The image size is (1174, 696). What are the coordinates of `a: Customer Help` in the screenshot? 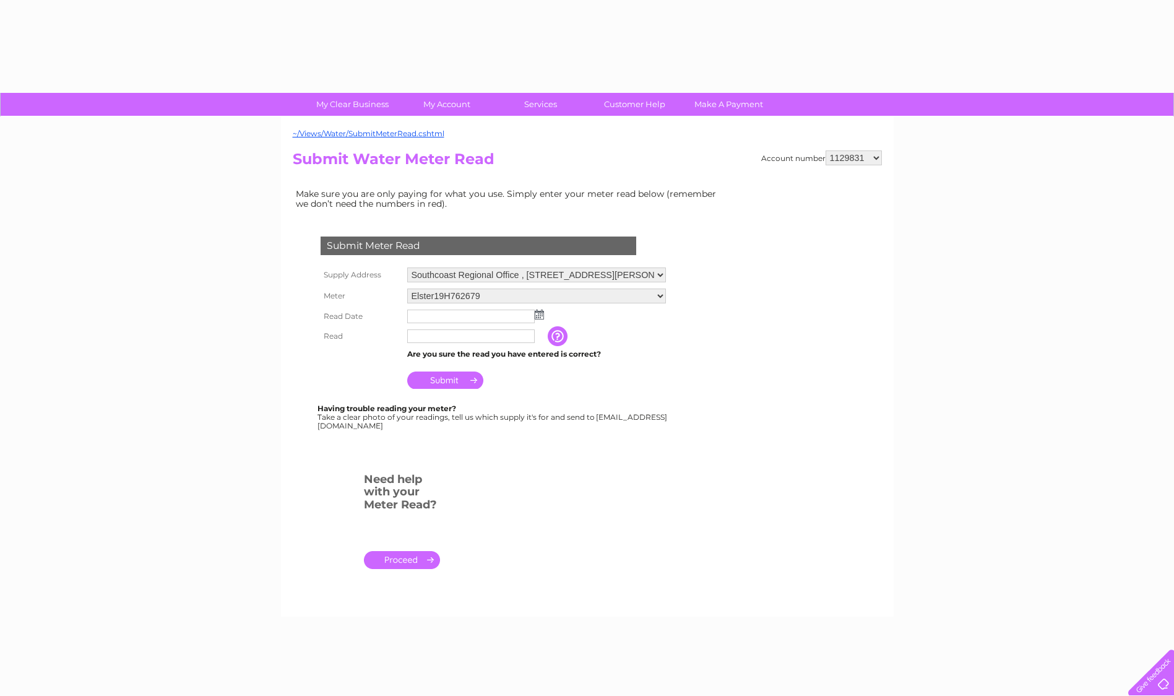 It's located at (635, 104).